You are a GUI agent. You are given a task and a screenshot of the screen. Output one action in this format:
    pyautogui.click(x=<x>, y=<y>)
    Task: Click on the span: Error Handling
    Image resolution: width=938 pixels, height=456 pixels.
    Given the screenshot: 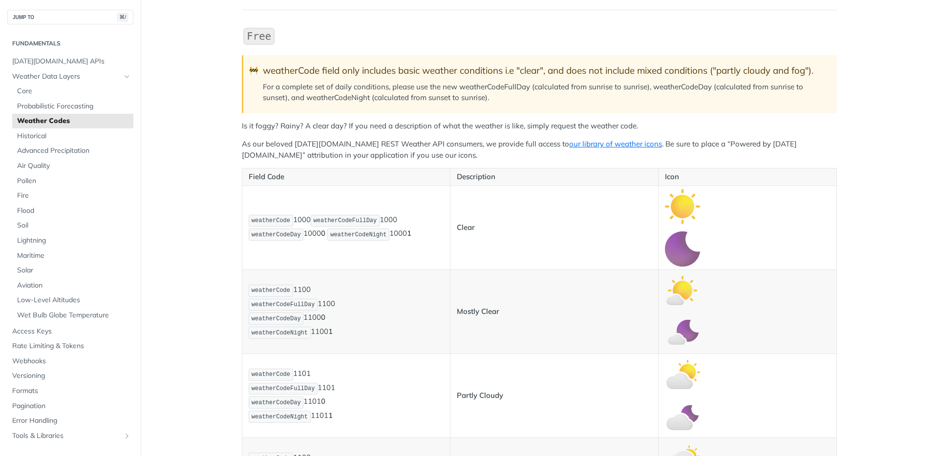 What is the action you would take?
    pyautogui.click(x=71, y=421)
    